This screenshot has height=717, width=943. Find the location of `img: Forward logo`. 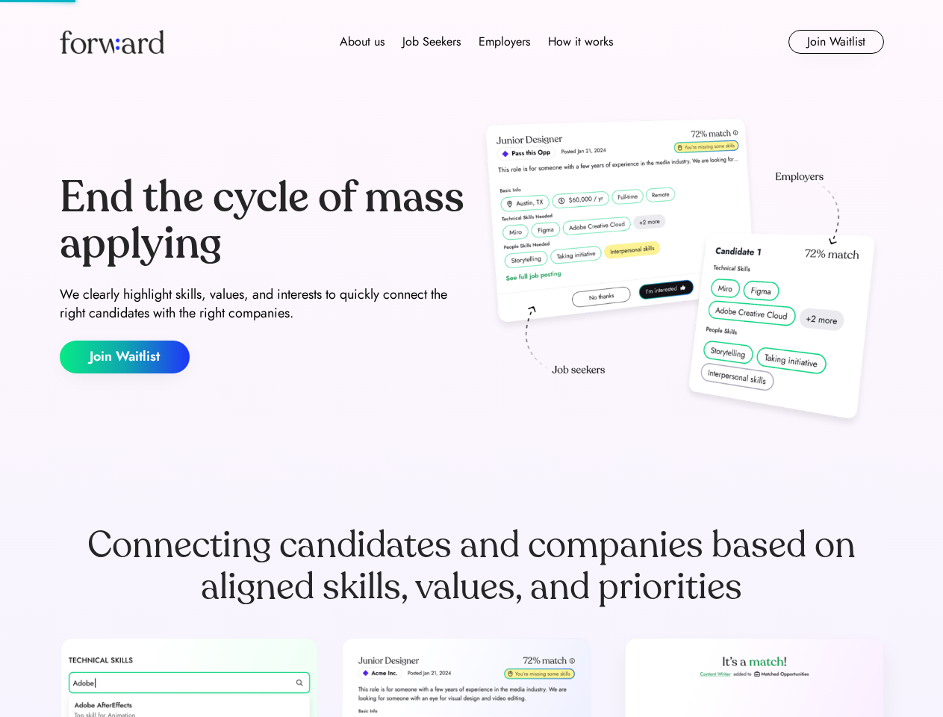

img: Forward logo is located at coordinates (112, 42).